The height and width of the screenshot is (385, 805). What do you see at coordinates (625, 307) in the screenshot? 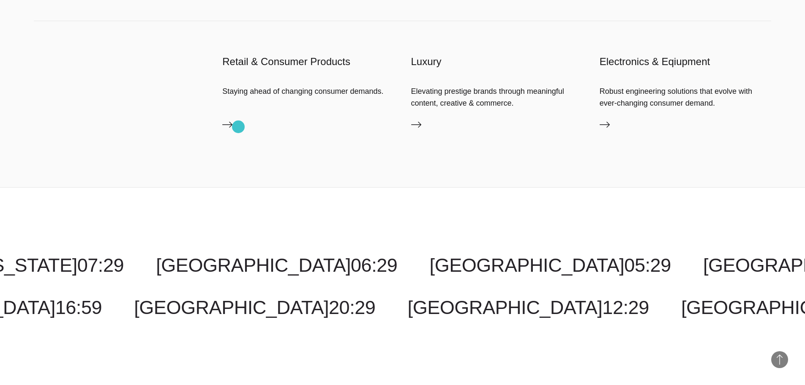
I see `span: 12:29` at bounding box center [625, 307].